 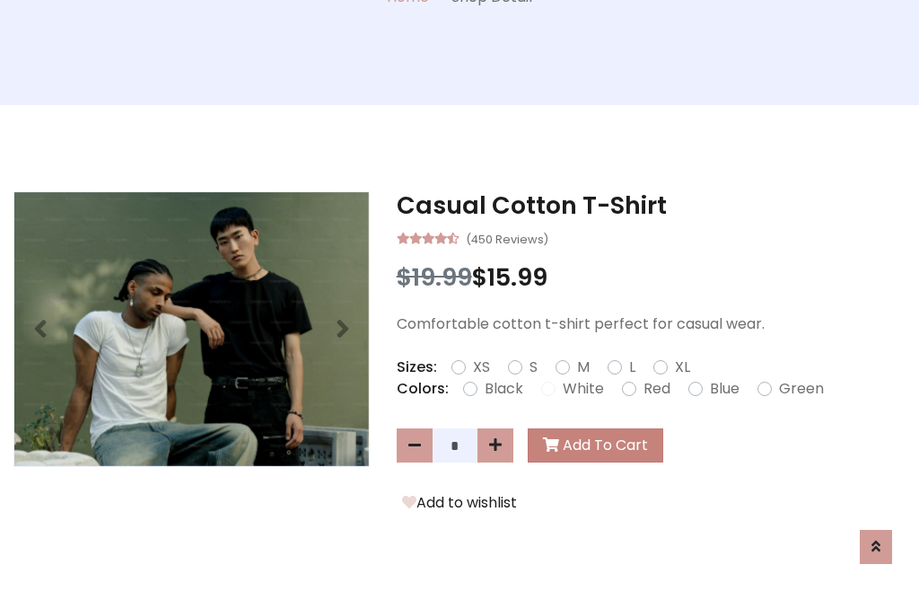 I want to click on button: Add to wishlist, so click(x=460, y=503).